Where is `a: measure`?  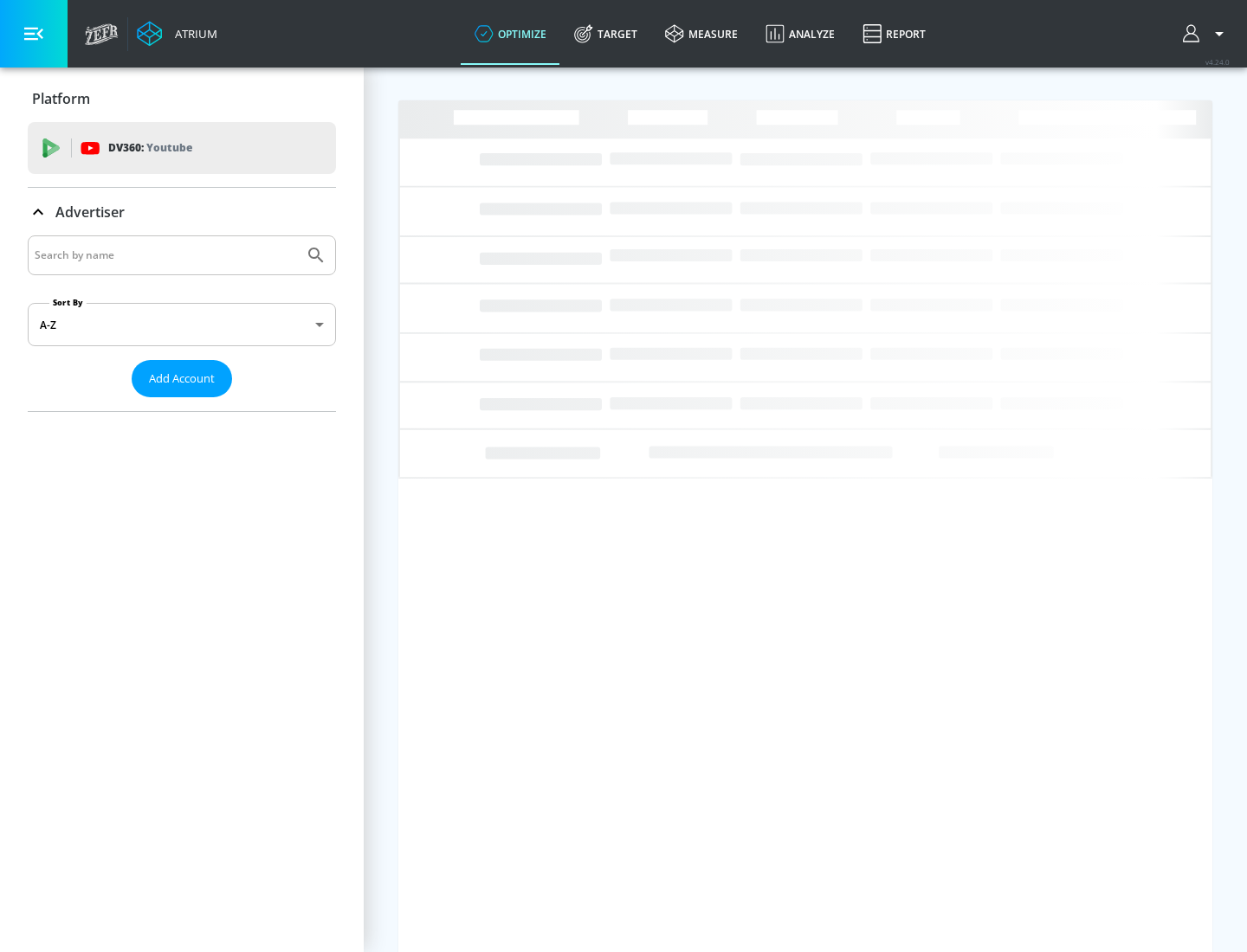
a: measure is located at coordinates (702, 34).